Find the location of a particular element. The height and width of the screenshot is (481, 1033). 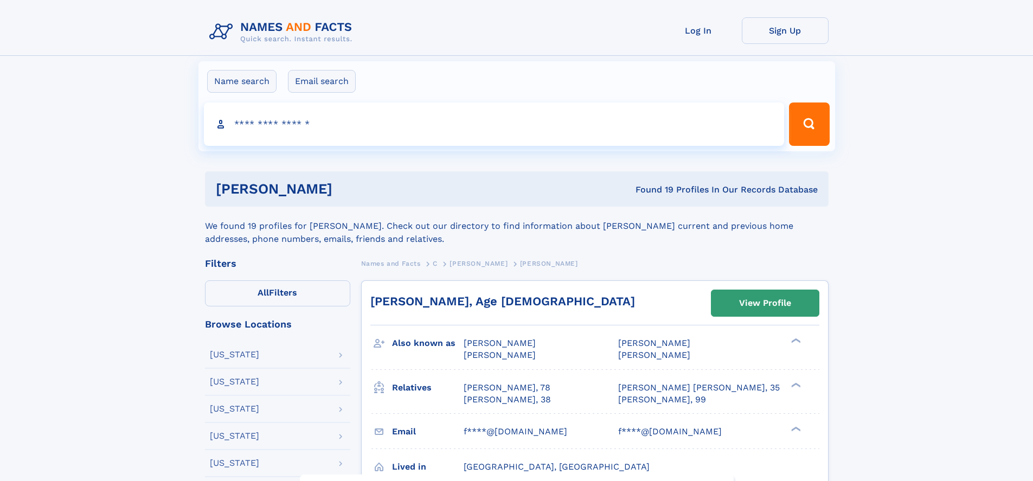

label: Filters is located at coordinates (278, 293).